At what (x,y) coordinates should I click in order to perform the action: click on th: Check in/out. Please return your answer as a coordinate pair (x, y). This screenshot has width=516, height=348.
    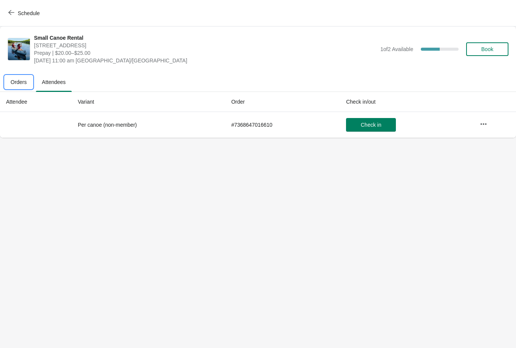
    Looking at the image, I should click on (407, 102).